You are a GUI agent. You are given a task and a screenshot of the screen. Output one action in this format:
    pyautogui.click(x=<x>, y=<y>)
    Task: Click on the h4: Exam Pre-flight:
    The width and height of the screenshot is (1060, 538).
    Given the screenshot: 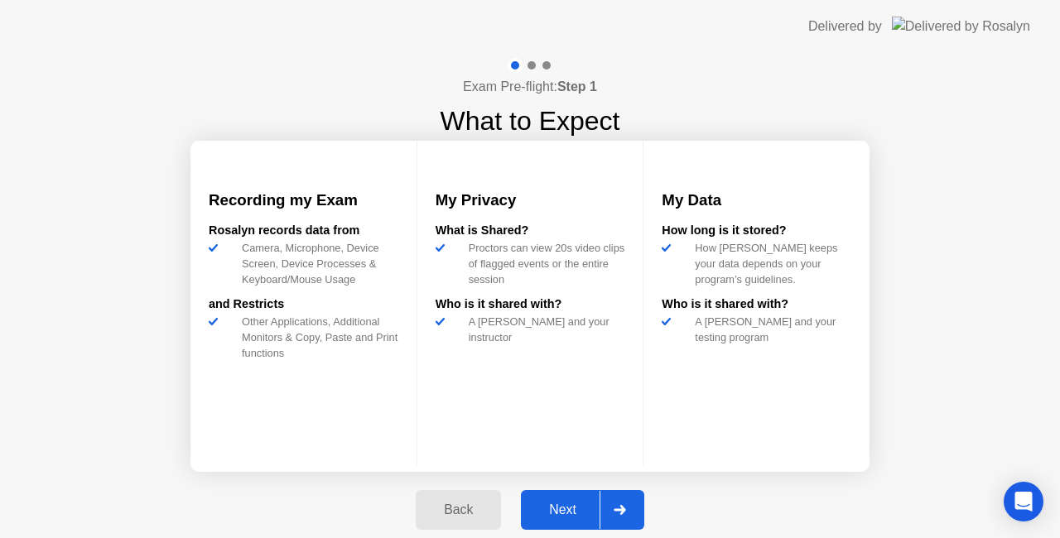 What is the action you would take?
    pyautogui.click(x=530, y=87)
    